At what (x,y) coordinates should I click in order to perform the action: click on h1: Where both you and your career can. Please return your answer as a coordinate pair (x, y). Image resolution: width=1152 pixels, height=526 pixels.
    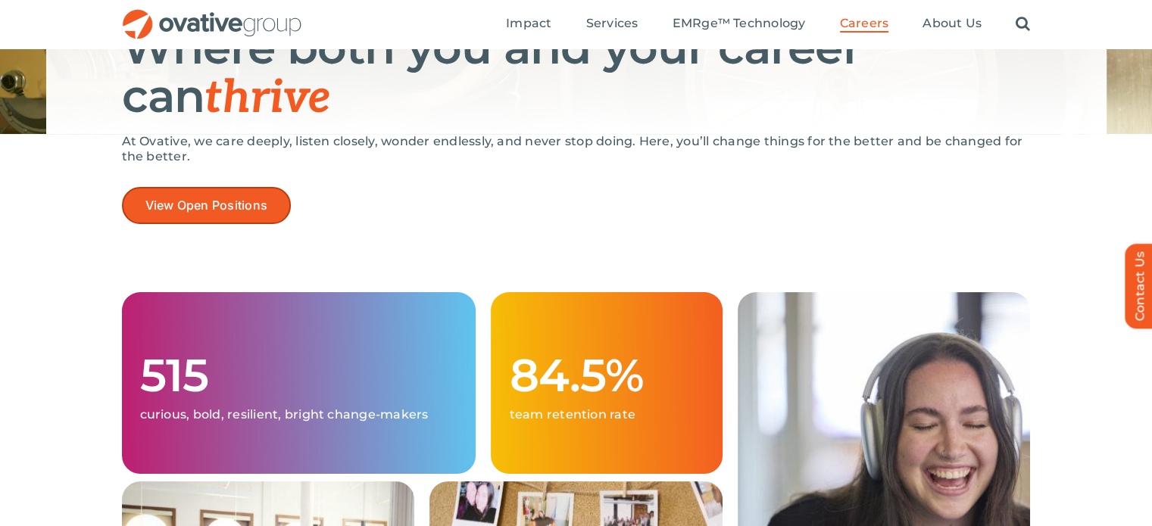
    Looking at the image, I should click on (576, 73).